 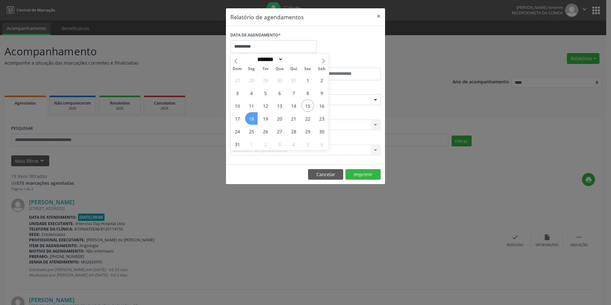 What do you see at coordinates (279, 131) in the screenshot?
I see `span: Agosto 27, 2025` at bounding box center [279, 131].